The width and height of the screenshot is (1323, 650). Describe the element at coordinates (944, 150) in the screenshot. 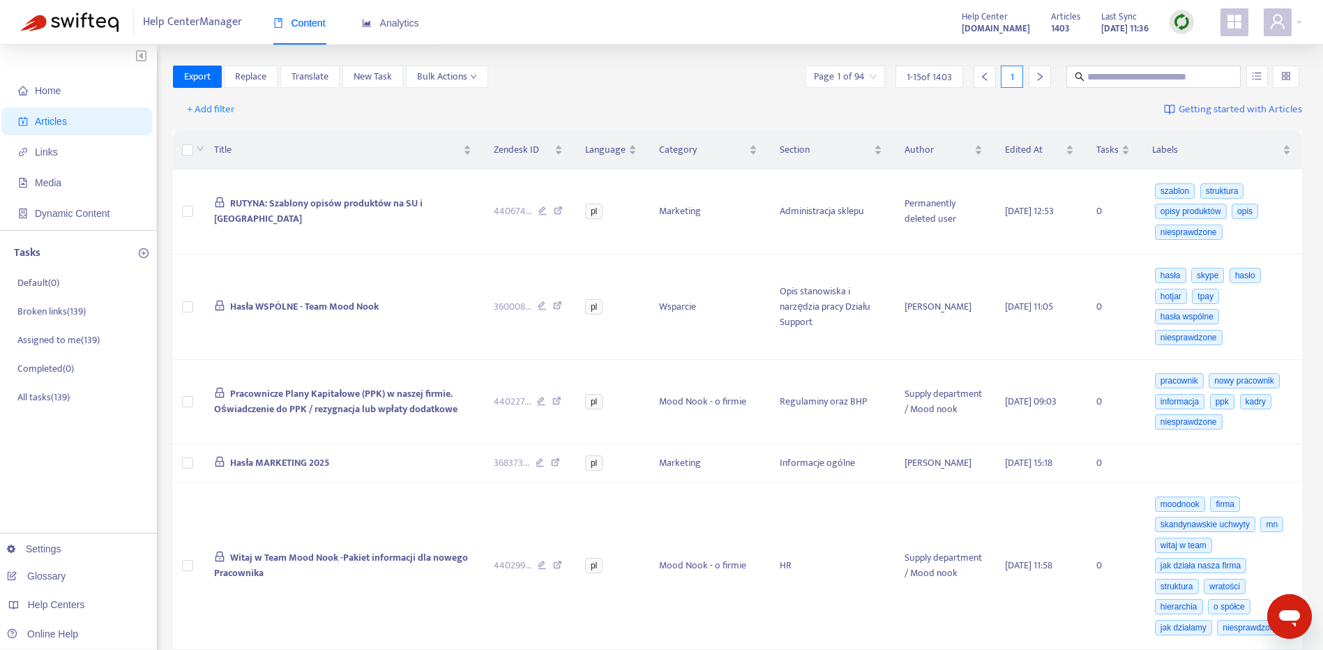

I see `th: Author` at that location.